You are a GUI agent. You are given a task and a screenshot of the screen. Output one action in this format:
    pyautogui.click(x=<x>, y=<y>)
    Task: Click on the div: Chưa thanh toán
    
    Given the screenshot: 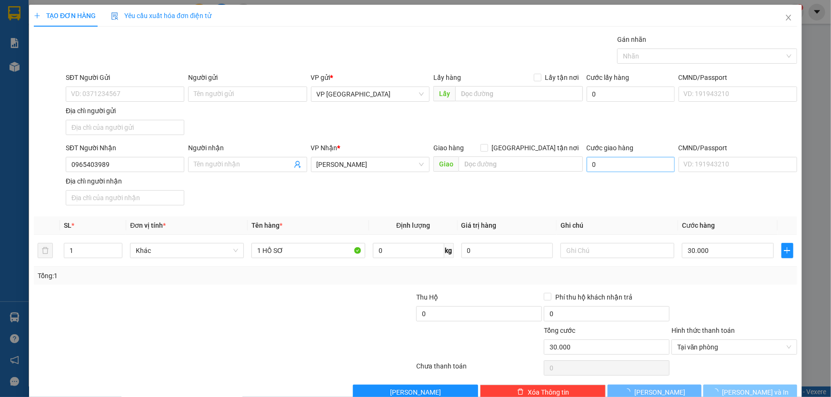 What is the action you would take?
    pyautogui.click(x=479, y=369)
    